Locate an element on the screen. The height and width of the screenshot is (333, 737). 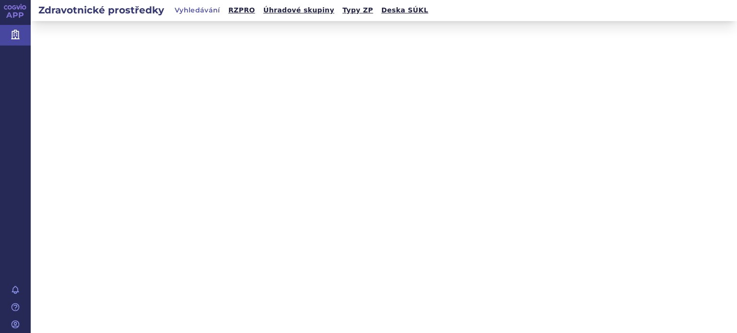
a: Úhradové skupiny is located at coordinates (299, 10).